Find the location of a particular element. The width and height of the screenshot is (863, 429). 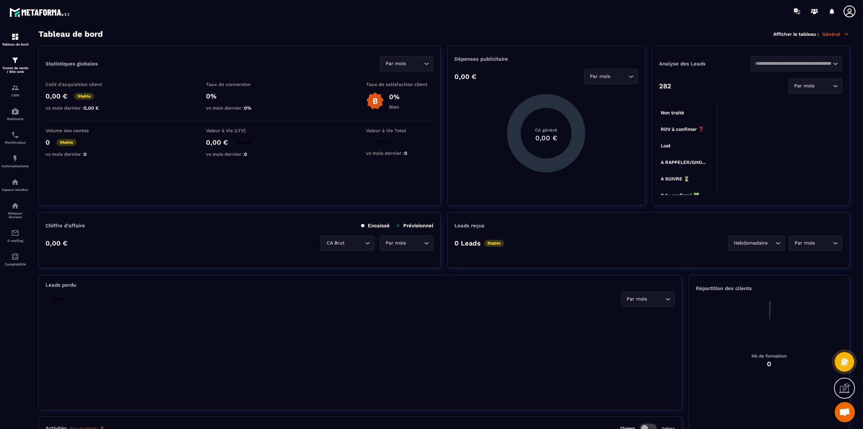

img: email is located at coordinates (15, 233).